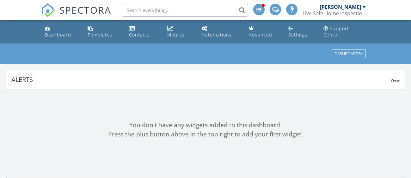 The width and height of the screenshot is (411, 178). I want to click on a: Dashboard, so click(61, 32).